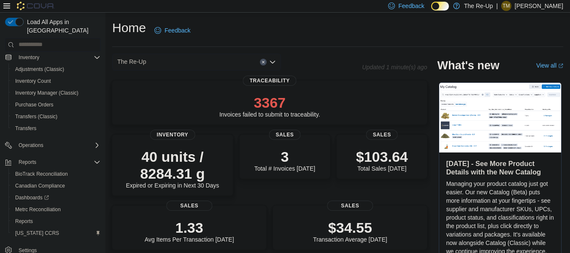 The height and width of the screenshot is (253, 570). What do you see at coordinates (440, 6) in the screenshot?
I see `input: Dark Mode` at bounding box center [440, 6].